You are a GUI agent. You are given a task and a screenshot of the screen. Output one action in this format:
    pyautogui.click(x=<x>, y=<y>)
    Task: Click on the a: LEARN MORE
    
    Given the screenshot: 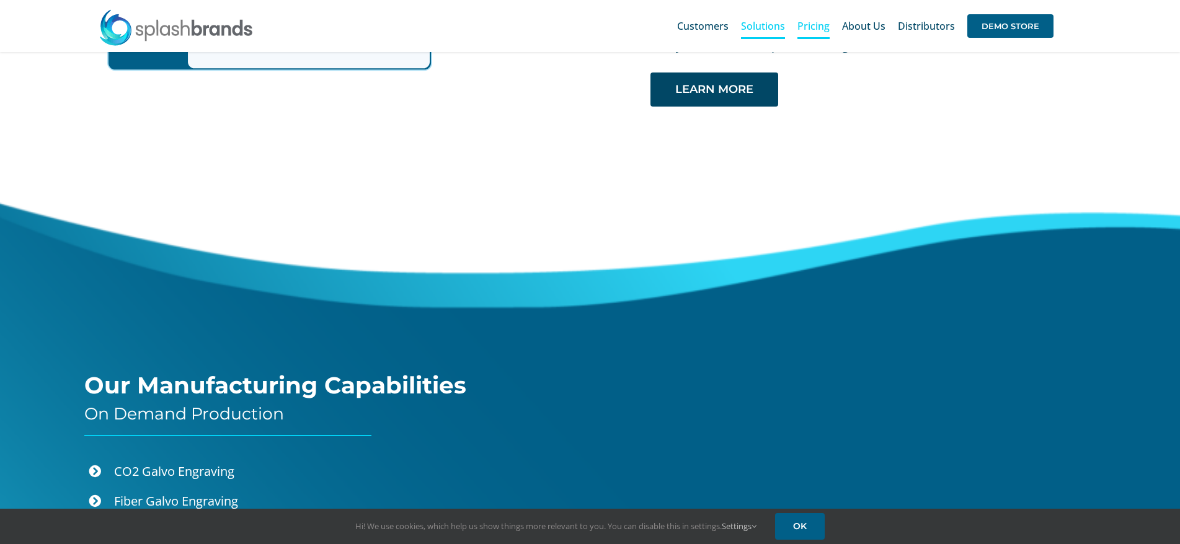 What is the action you would take?
    pyautogui.click(x=714, y=89)
    